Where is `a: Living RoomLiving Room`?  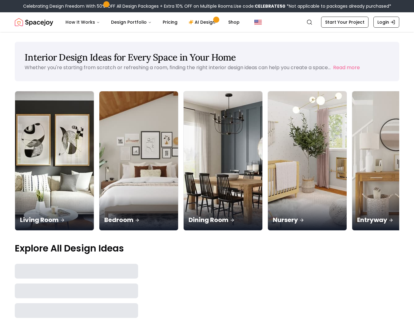 a: Living RoomLiving Room is located at coordinates (54, 161).